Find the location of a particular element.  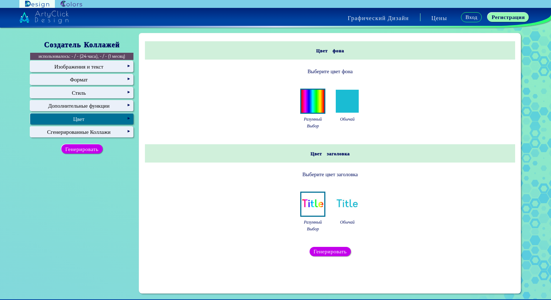

img: col_bg_auto.jpg is located at coordinates (313, 101).